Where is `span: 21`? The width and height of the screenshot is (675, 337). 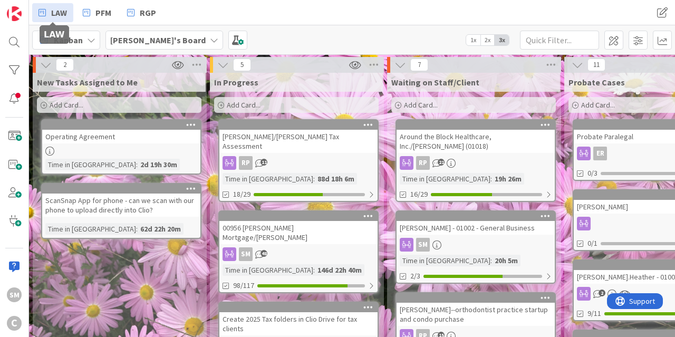 span: 21 is located at coordinates (441, 162).